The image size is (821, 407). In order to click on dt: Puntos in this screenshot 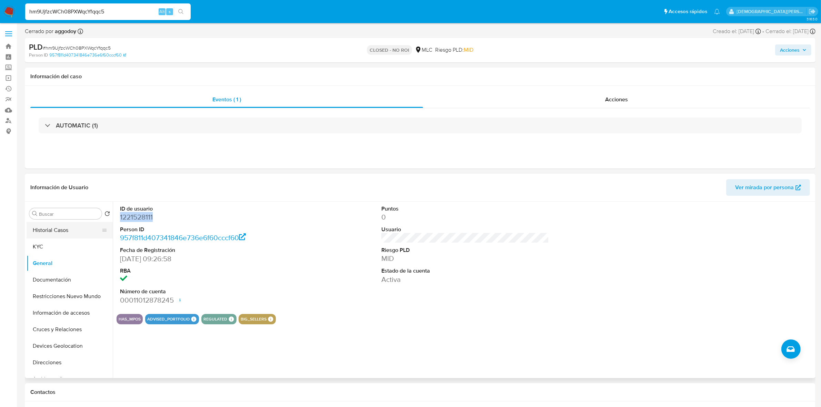, I will do `click(465, 209)`.